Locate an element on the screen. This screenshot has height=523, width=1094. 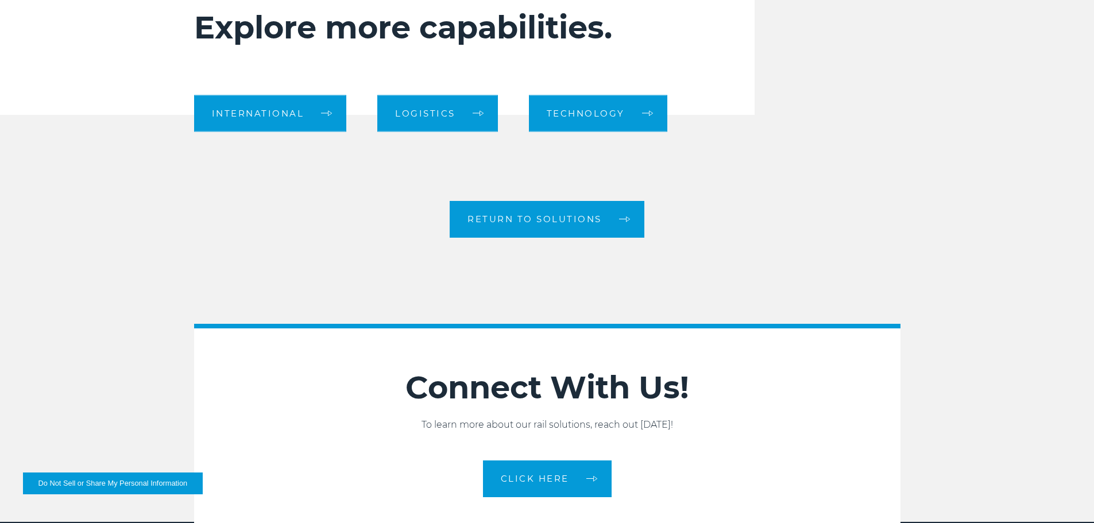
a: Technology arrow arrow is located at coordinates (598, 113).